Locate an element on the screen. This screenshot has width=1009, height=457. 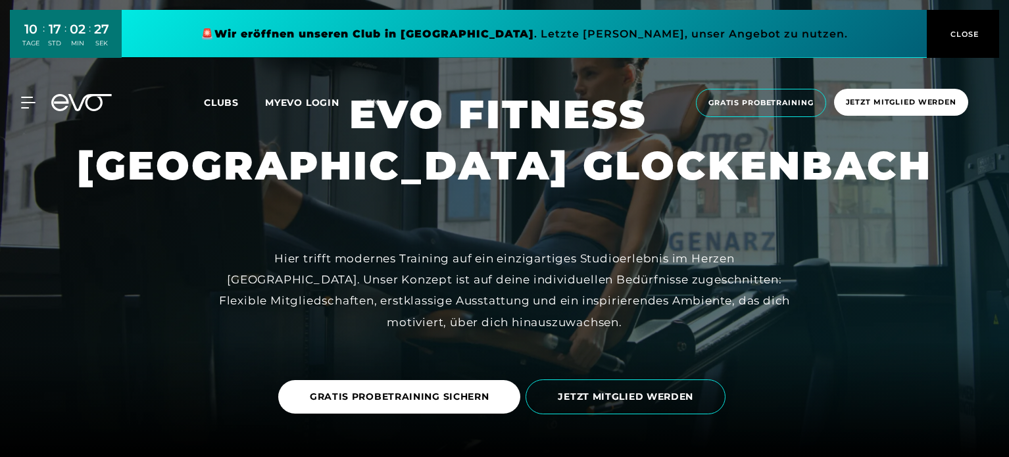
a: MYEVO LOGIN is located at coordinates (302, 103).